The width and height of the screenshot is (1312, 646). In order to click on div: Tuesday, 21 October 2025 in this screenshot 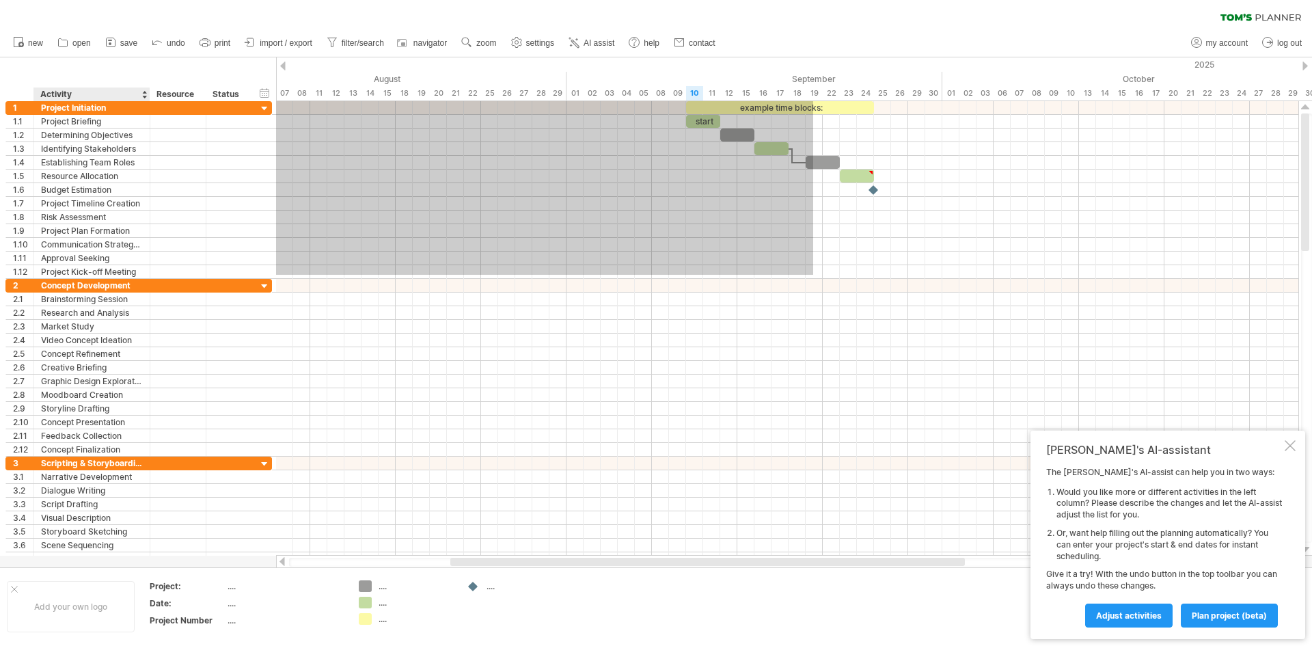, I will do `click(1189, 93)`.